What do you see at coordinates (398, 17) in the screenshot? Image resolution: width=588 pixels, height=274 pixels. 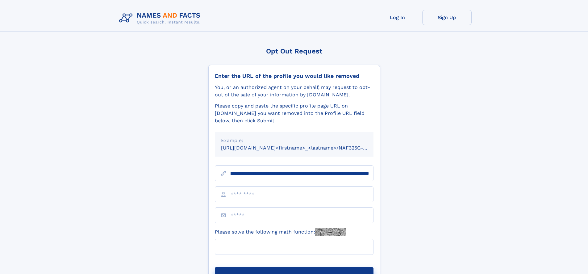 I see `a: Log In` at bounding box center [398, 17].